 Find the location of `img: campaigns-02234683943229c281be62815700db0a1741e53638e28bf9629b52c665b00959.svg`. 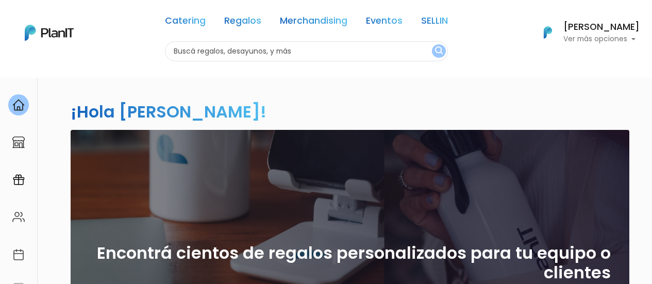

img: campaigns-02234683943229c281be62815700db0a1741e53638e28bf9629b52c665b00959.svg is located at coordinates (19, 180).